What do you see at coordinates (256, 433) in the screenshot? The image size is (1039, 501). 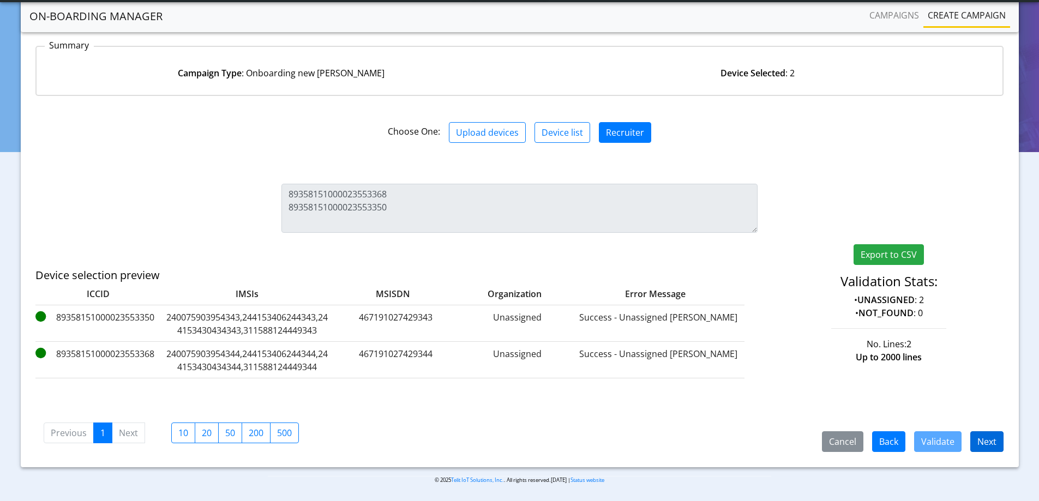 I see `label: 200` at bounding box center [256, 433].